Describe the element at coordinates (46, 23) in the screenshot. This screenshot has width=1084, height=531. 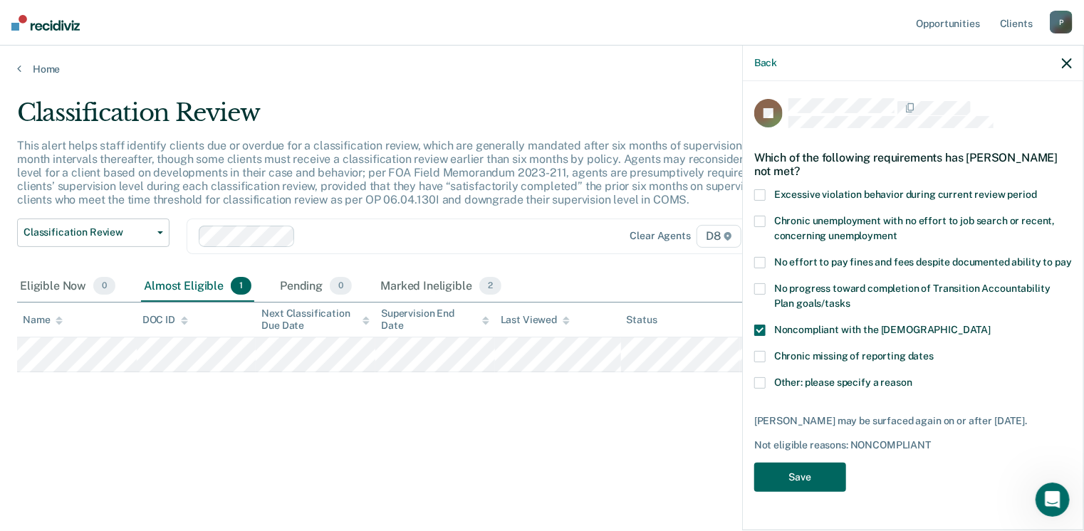
I see `img: Recidiviz` at that location.